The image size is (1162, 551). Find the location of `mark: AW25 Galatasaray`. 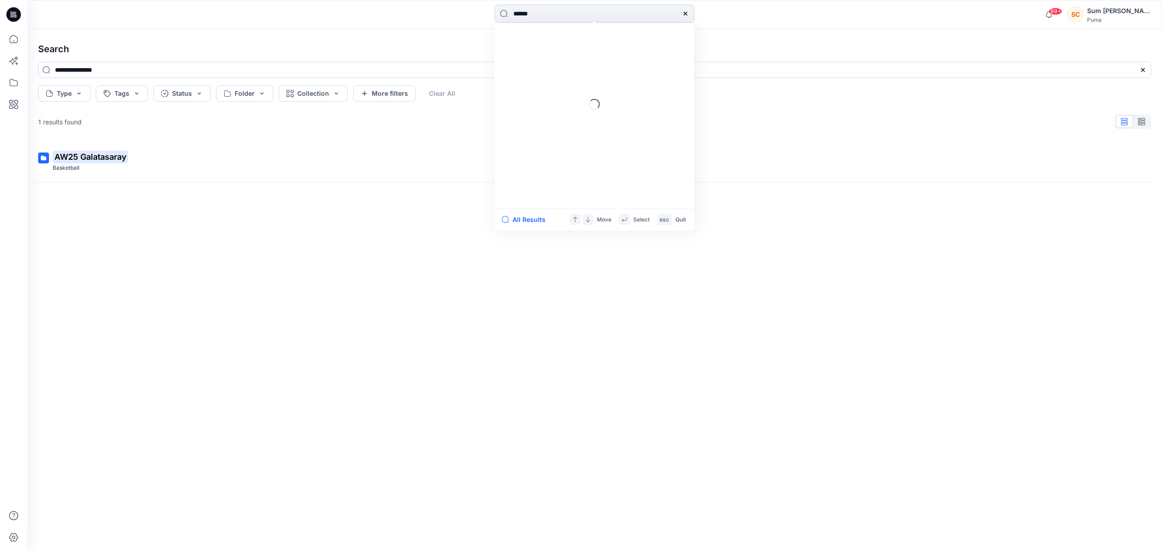

mark: AW25 Galatasaray is located at coordinates (90, 157).